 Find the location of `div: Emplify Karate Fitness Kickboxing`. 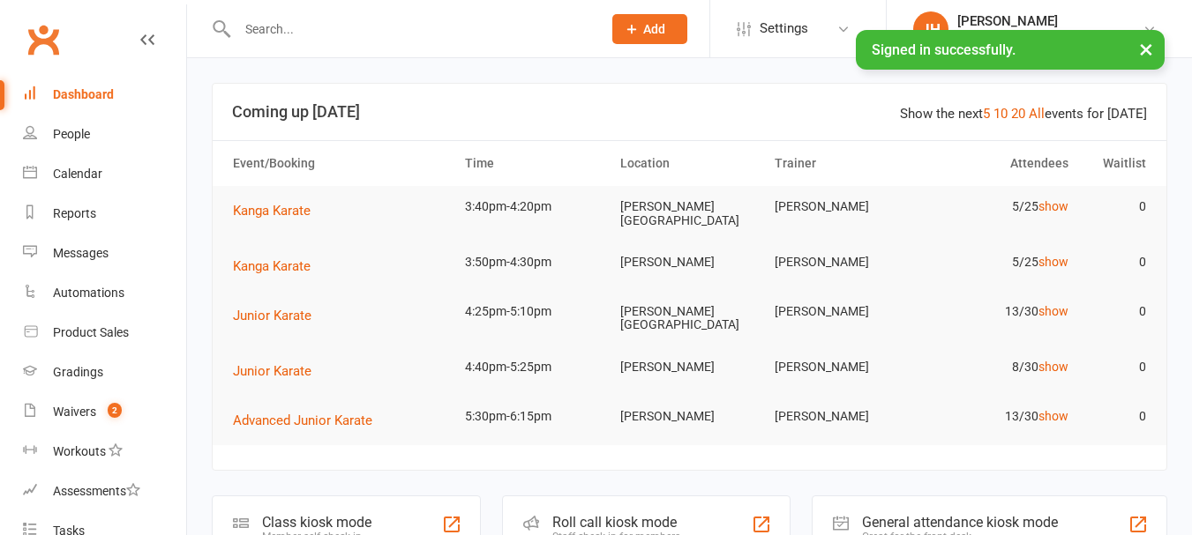

div: Emplify Karate Fitness Kickboxing is located at coordinates (1050, 37).